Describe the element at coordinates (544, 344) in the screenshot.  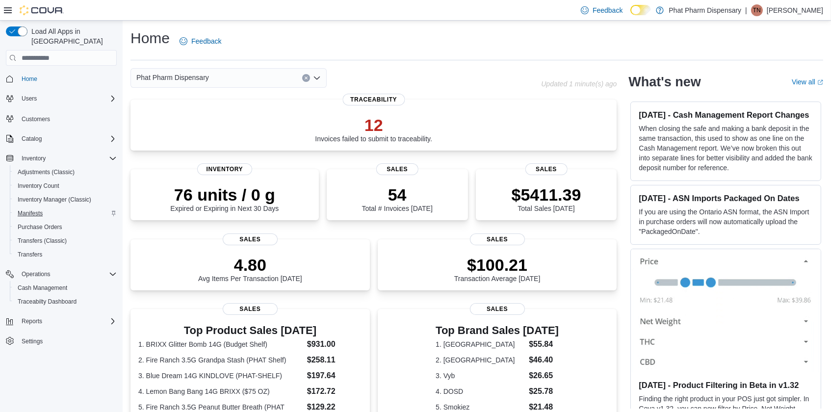
I see `dd: $55.84` at that location.